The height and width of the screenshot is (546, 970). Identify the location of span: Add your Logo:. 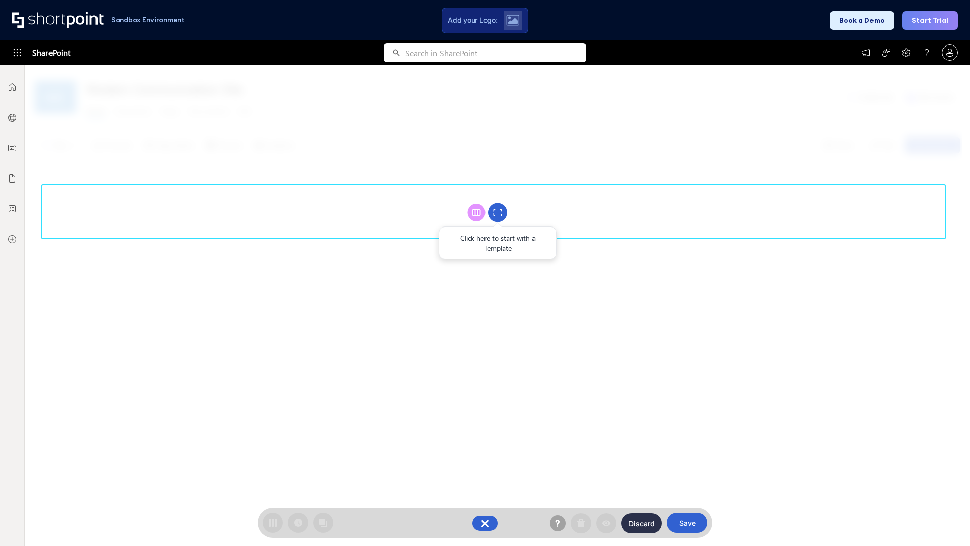
(473, 20).